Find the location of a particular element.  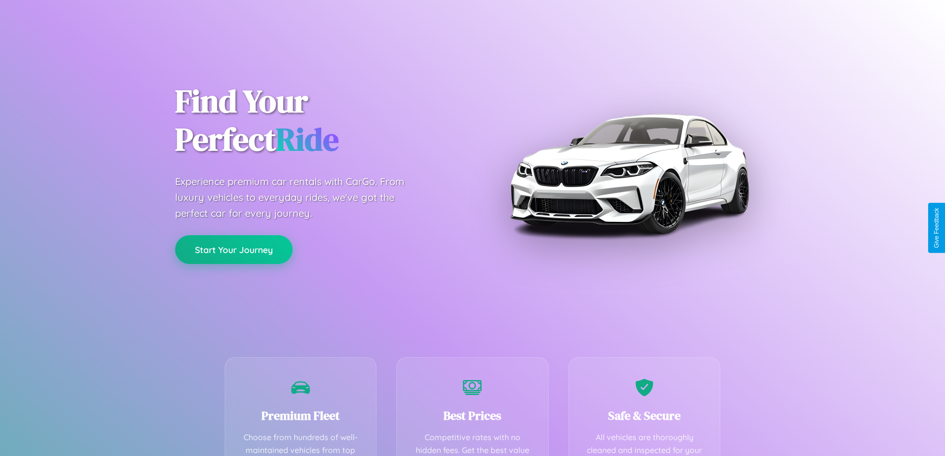

p: Experience premium car rentals with CarGo. From luxury vehicles to everyday rides, we've got the ... is located at coordinates (299, 198).